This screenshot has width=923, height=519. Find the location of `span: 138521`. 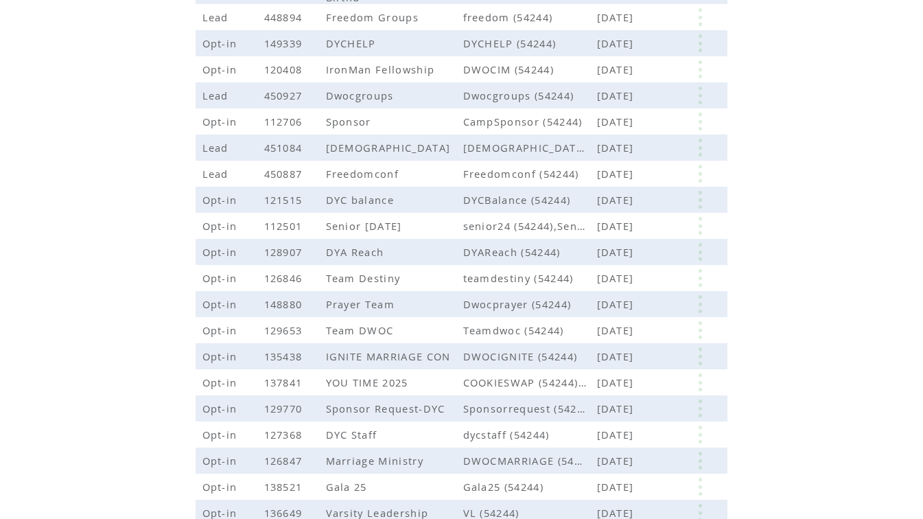

span: 138521 is located at coordinates (285, 487).